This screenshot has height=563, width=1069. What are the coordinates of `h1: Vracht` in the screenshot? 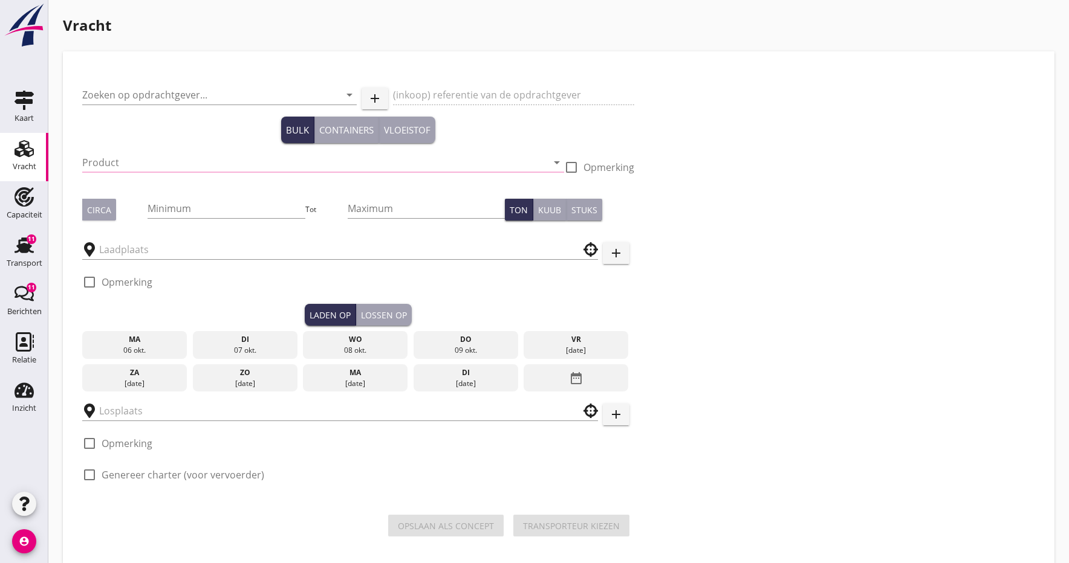 It's located at (559, 25).